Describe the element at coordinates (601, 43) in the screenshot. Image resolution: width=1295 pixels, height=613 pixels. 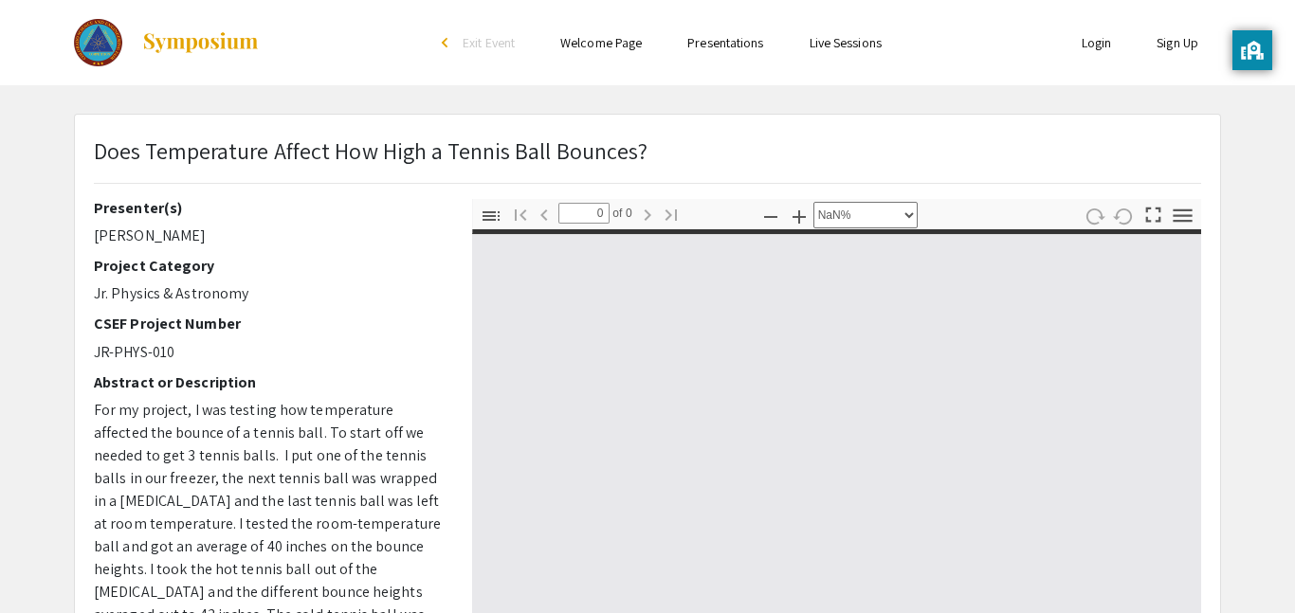
I see `a: Welcome Page` at that location.